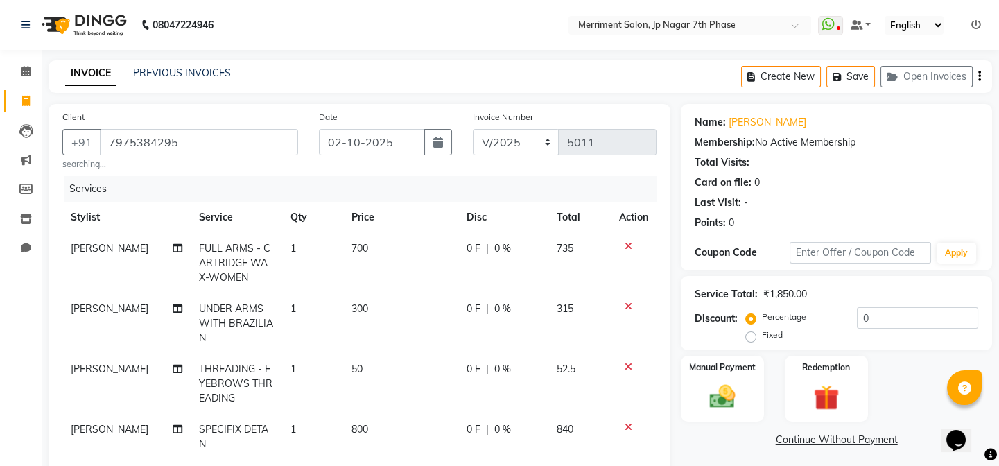 The height and width of the screenshot is (466, 999). Describe the element at coordinates (724, 142) in the screenshot. I see `div: Membership:` at that location.